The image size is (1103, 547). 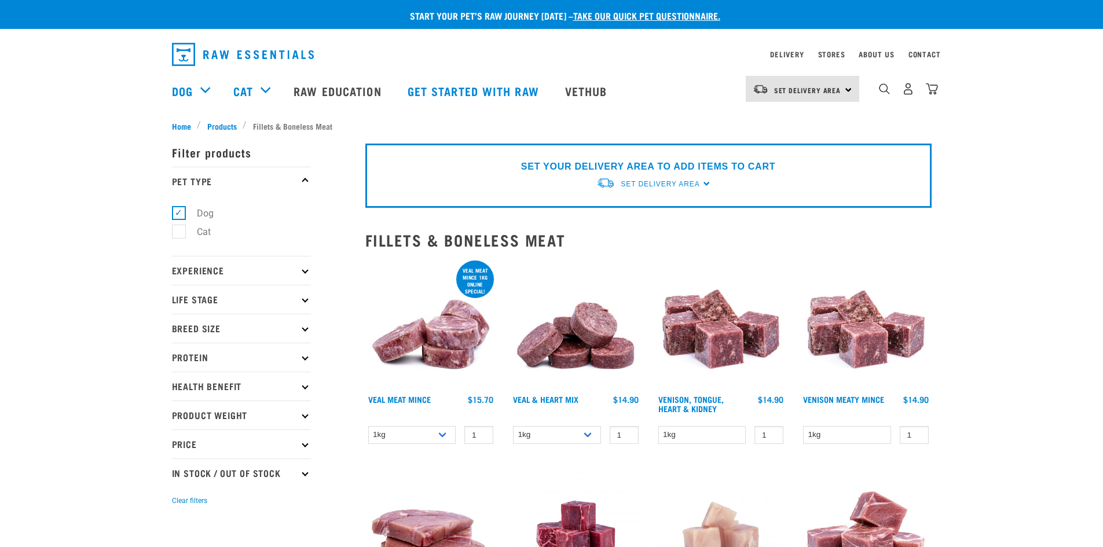 I want to click on p: Protein, so click(x=242, y=357).